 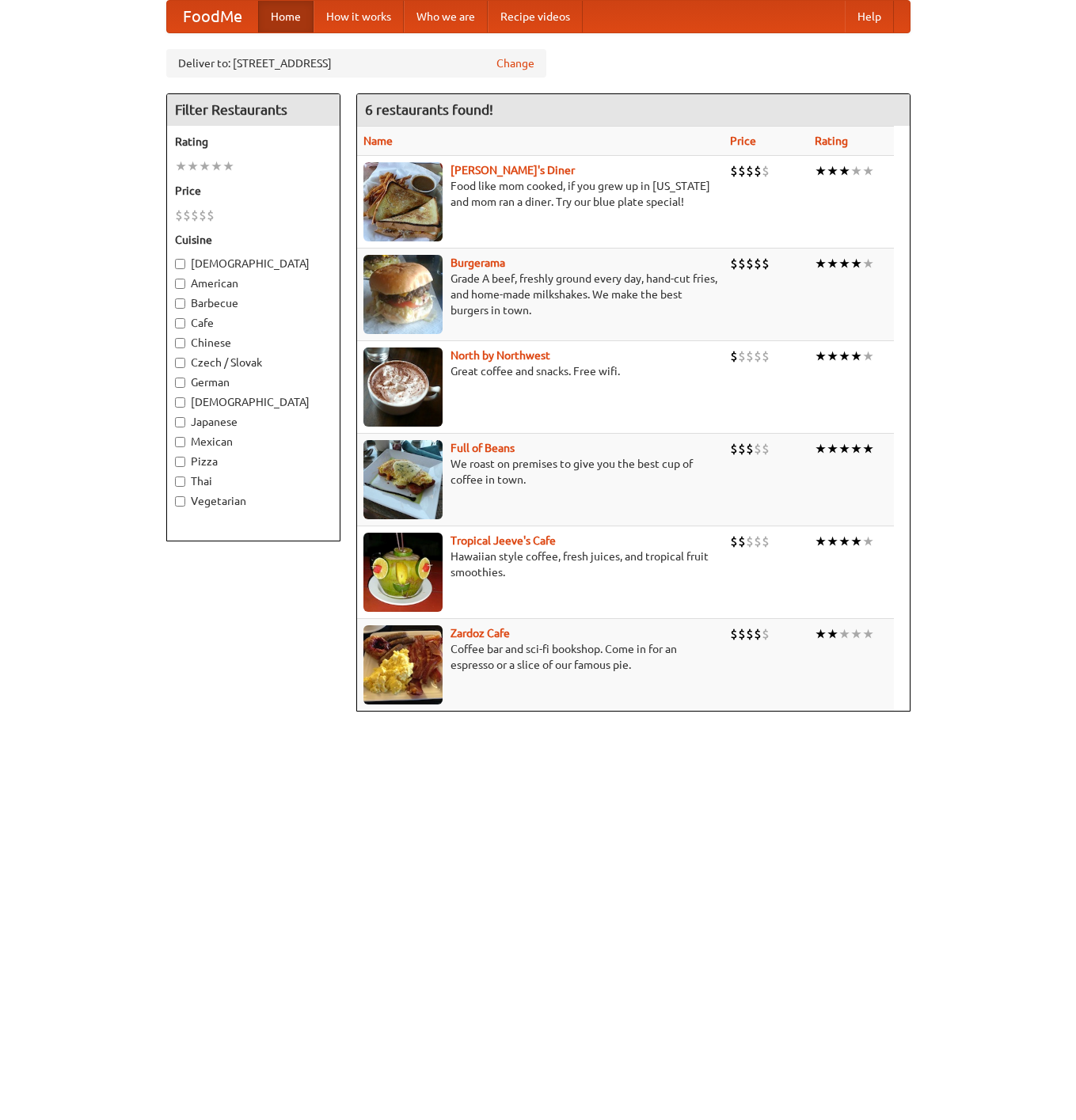 What do you see at coordinates (253, 382) in the screenshot?
I see `label: German` at bounding box center [253, 382].